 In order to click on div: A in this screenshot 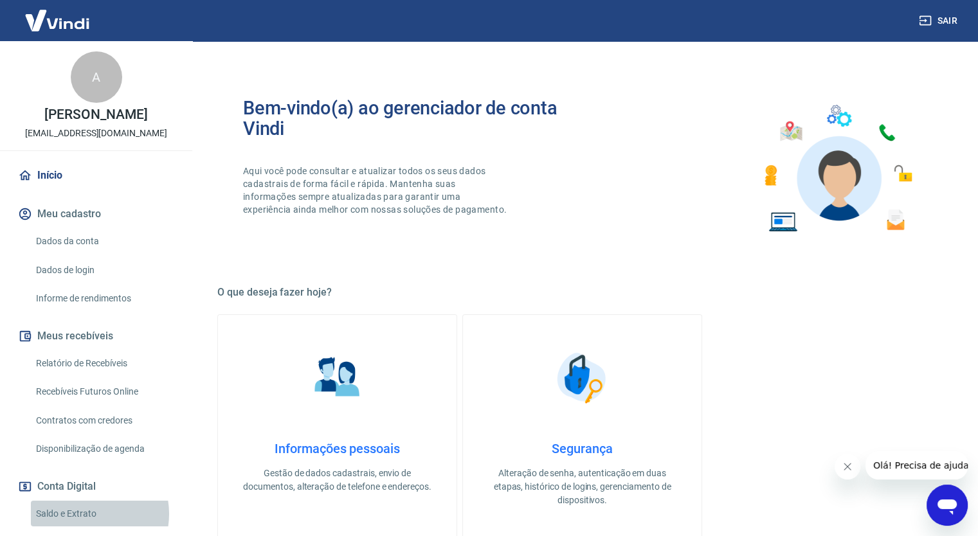, I will do `click(96, 77)`.